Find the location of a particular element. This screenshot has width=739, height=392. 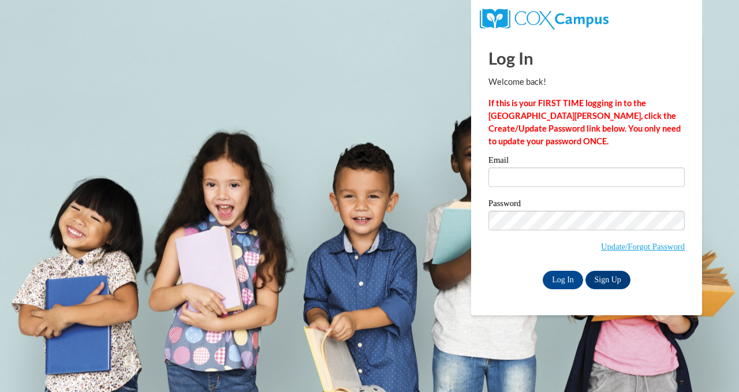

img: COX Campus is located at coordinates (544, 19).